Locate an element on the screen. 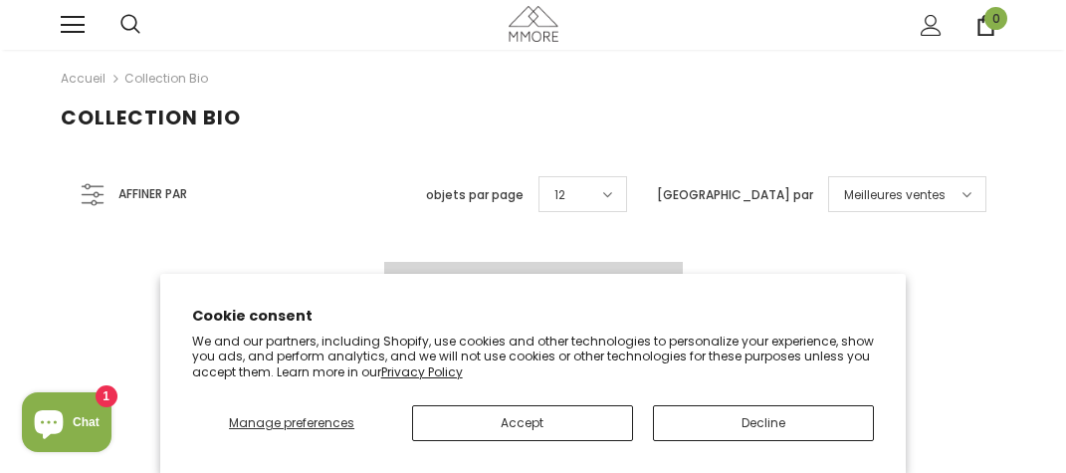 The width and height of the screenshot is (1066, 473). h2: Cookie consent is located at coordinates (534, 316).